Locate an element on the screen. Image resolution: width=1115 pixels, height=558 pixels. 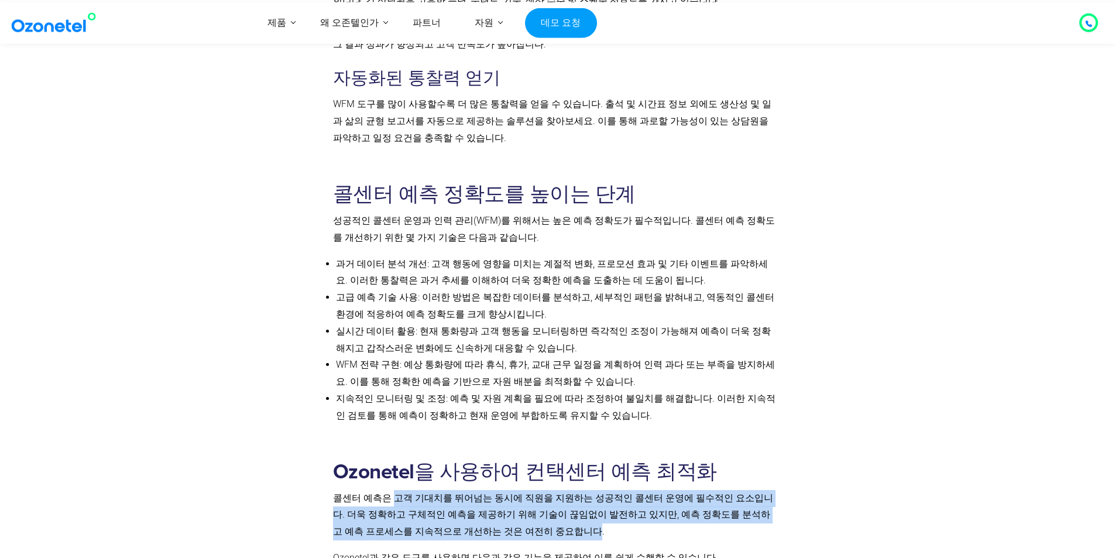
font: 자동화된 통찰력 얻기 is located at coordinates (417, 78).